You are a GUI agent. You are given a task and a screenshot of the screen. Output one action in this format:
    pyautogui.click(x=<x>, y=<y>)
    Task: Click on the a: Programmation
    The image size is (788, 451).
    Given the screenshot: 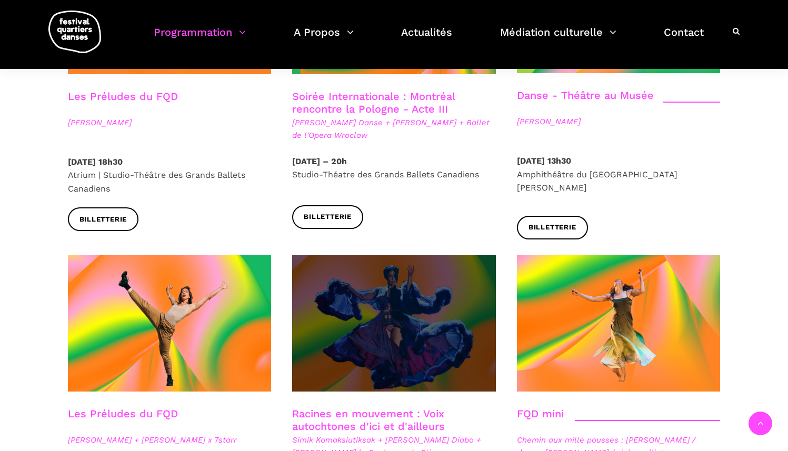 What is the action you would take?
    pyautogui.click(x=199, y=38)
    